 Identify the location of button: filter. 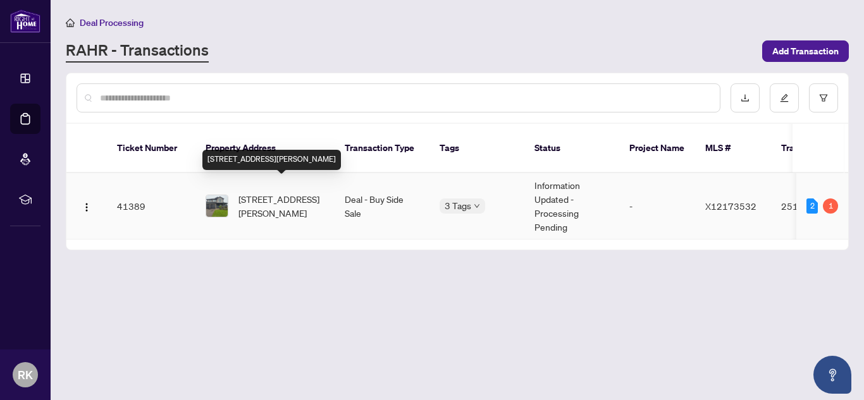
(823, 98).